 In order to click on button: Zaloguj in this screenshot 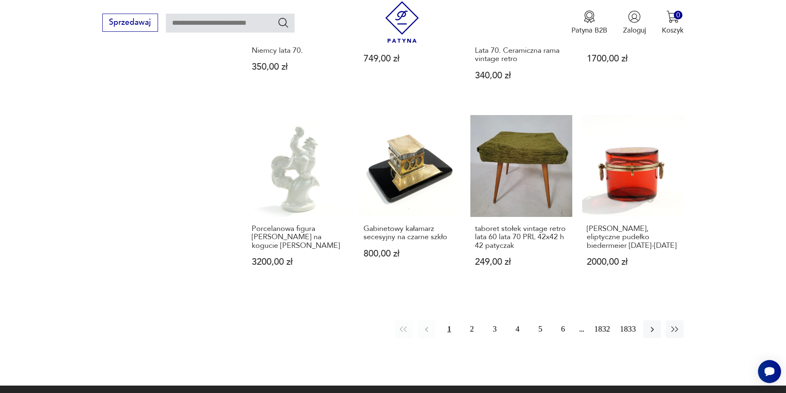, I will do `click(635, 23)`.